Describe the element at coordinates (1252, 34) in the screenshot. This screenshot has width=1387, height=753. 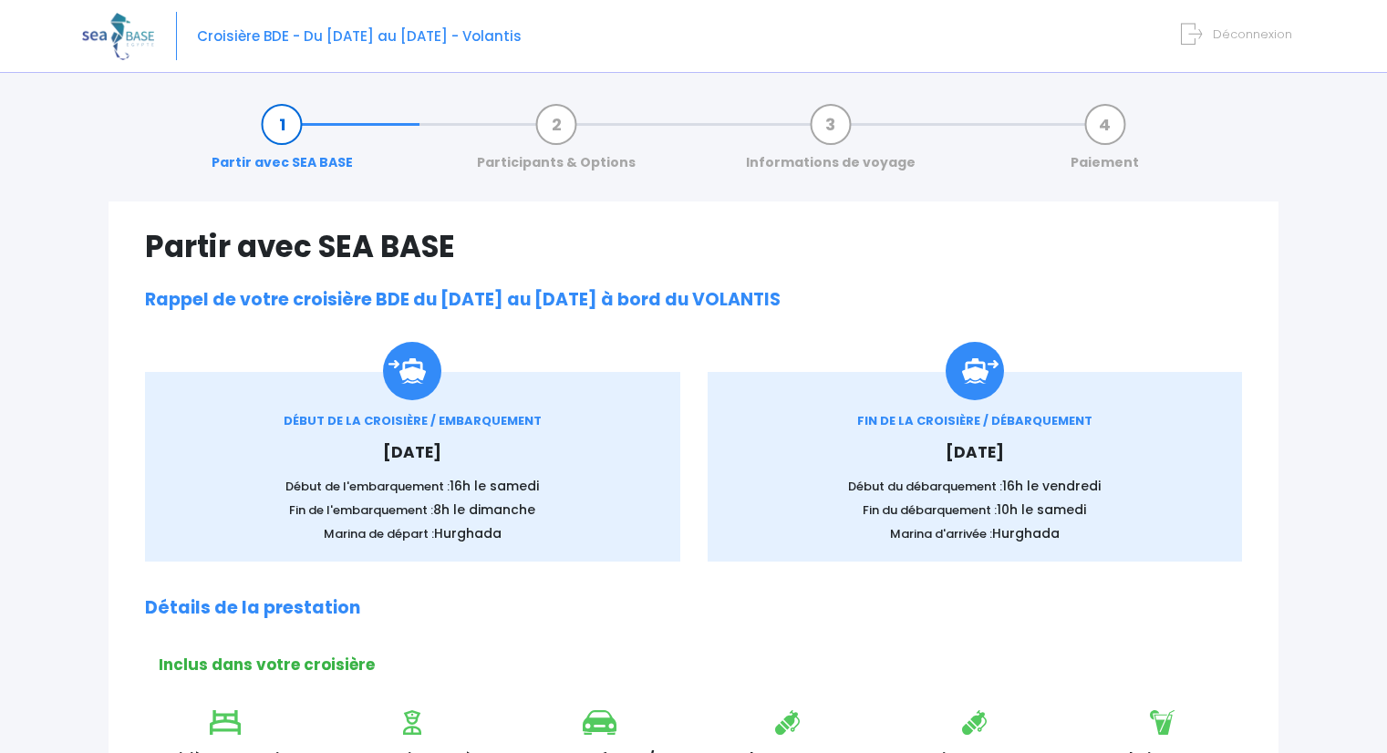
I see `span: Déconnexion` at that location.